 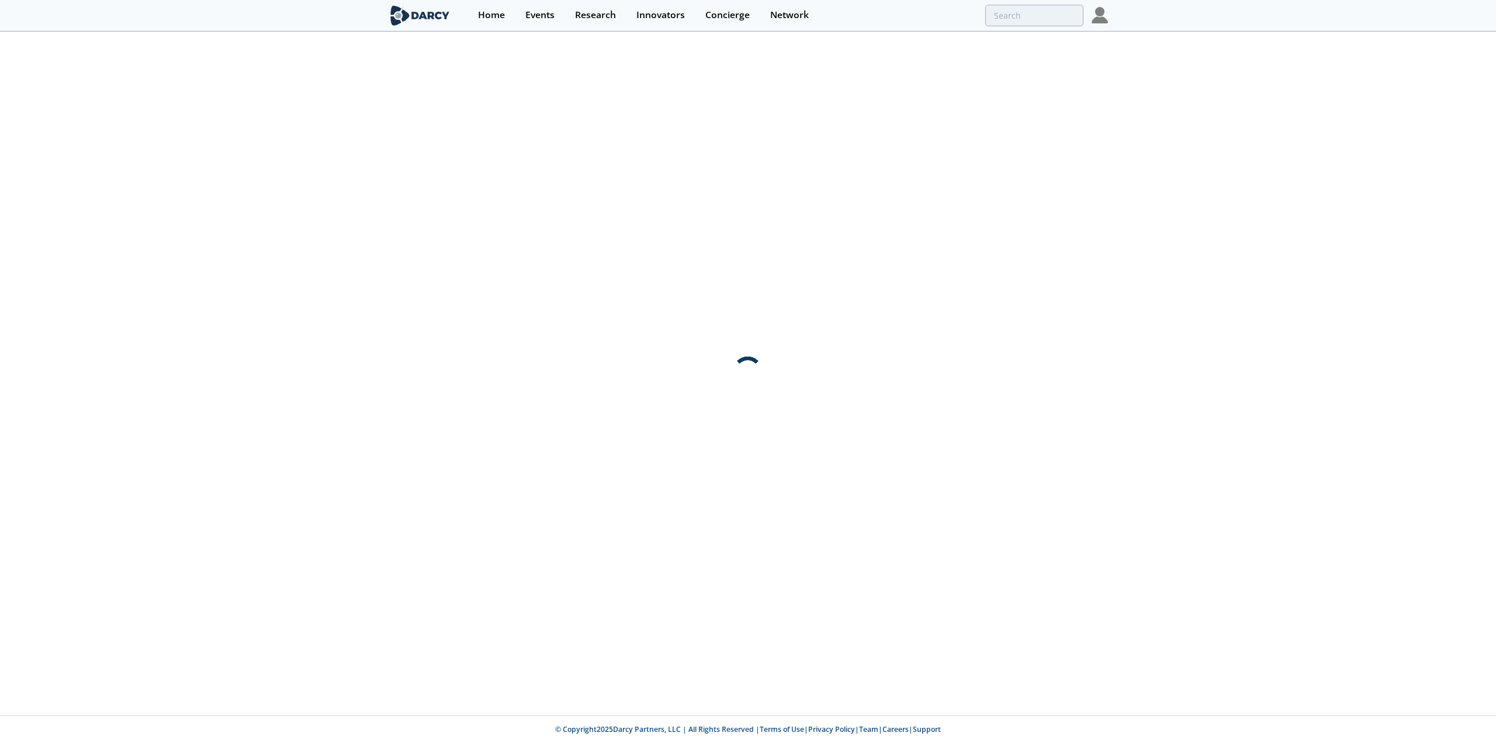 What do you see at coordinates (790, 15) in the screenshot?
I see `div: Network` at bounding box center [790, 15].